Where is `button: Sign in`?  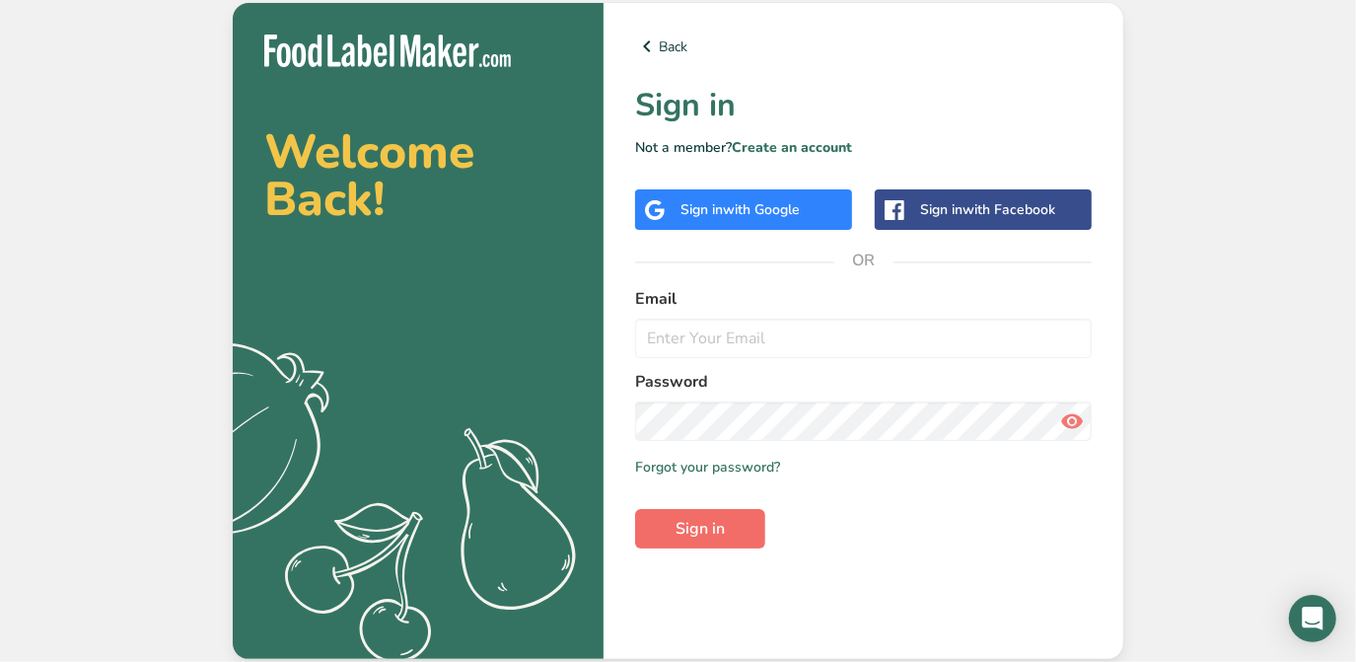 button: Sign in is located at coordinates (700, 529).